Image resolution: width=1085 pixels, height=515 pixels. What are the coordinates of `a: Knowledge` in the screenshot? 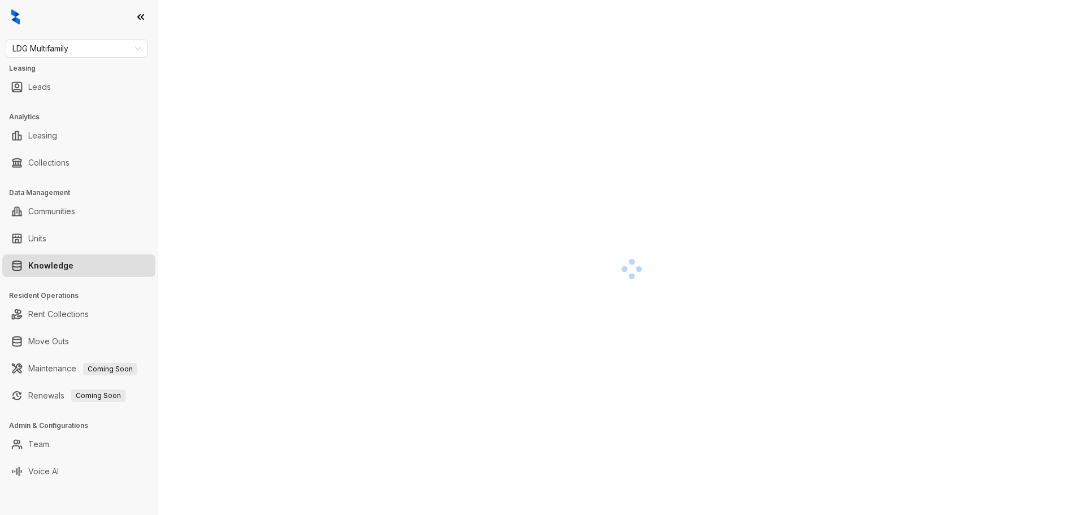 It's located at (51, 265).